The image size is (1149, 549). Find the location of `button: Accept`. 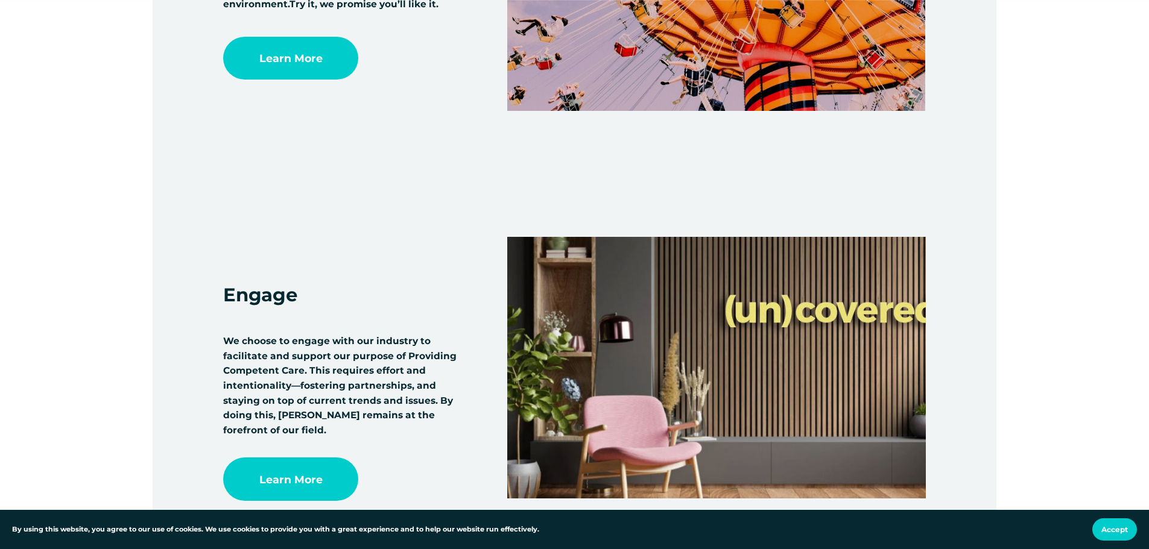

button: Accept is located at coordinates (1115, 530).